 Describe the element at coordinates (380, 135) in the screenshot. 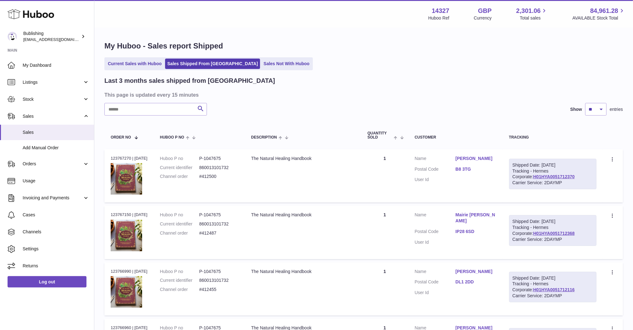

I see `span: Quantity Sold` at that location.